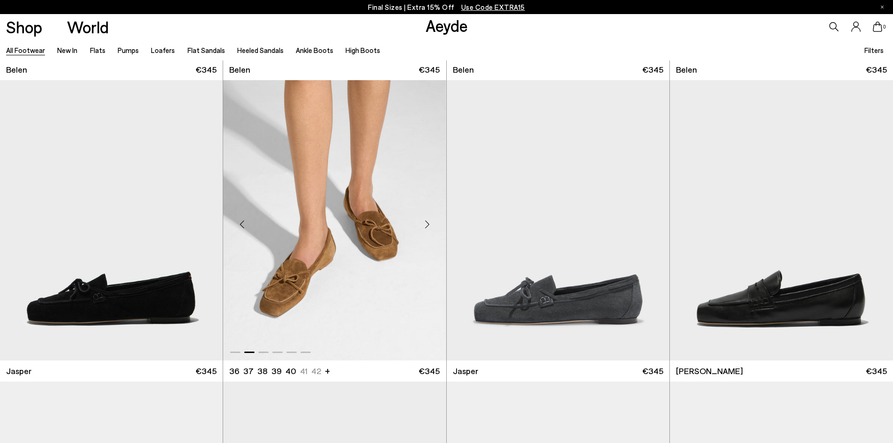 Image resolution: width=893 pixels, height=443 pixels. I want to click on li: 37, so click(248, 371).